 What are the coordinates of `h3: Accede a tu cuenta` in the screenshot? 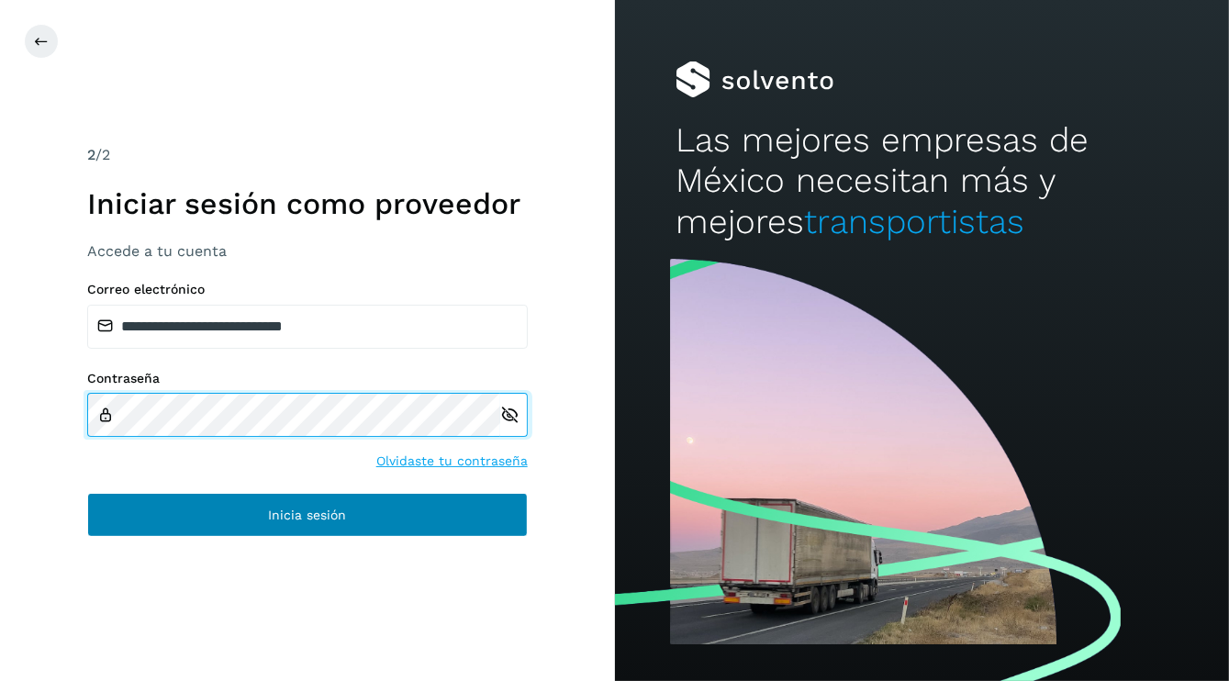 It's located at (307, 250).